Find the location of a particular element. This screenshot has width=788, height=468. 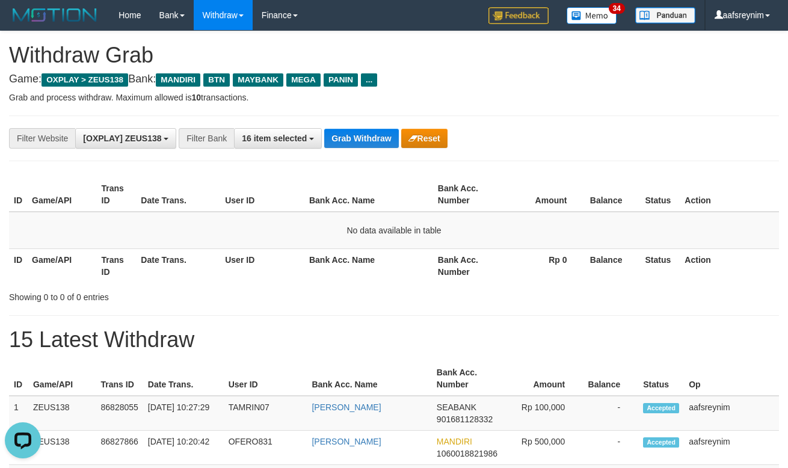

th: Rp 0 is located at coordinates (543, 265).